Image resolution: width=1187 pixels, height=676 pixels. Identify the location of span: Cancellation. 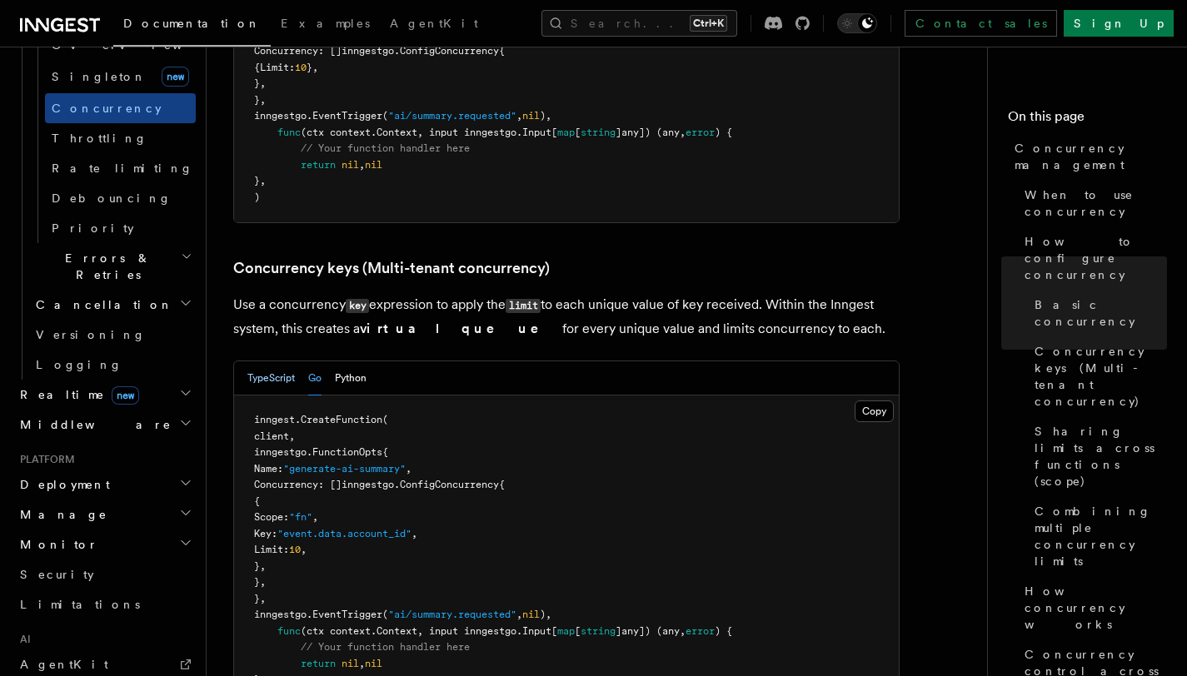
(101, 305).